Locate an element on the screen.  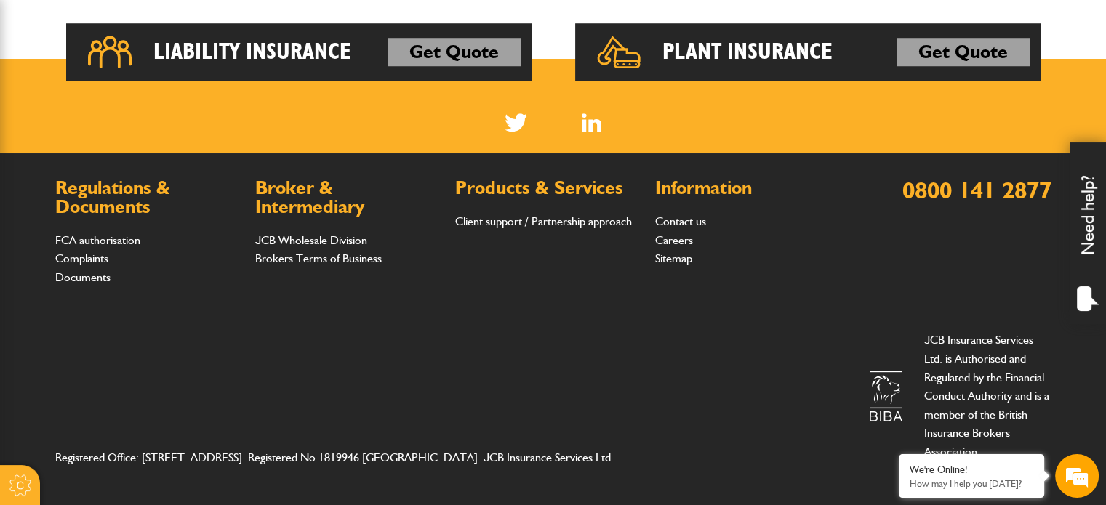
a: FCA authorisation is located at coordinates (97, 240).